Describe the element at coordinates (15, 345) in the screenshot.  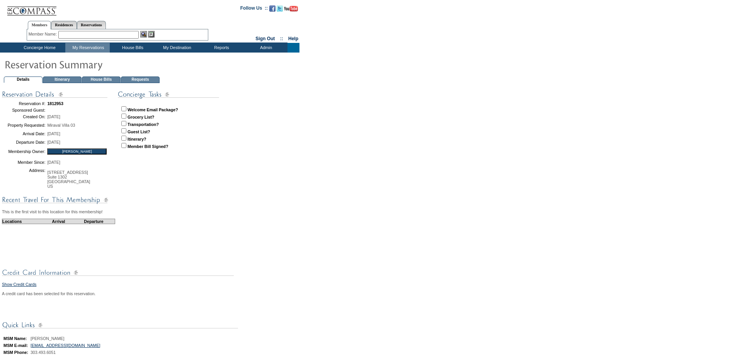
I see `b: MSM E-mail:` at that location.